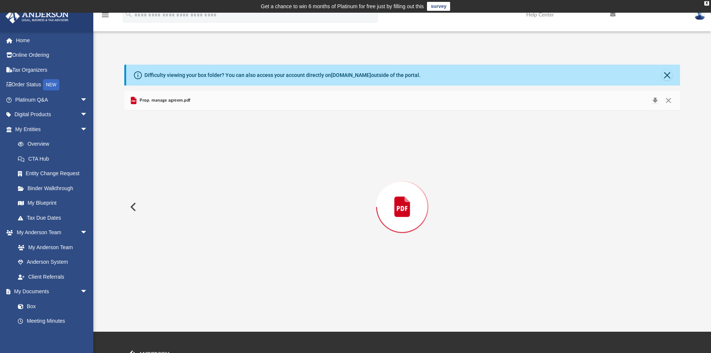  I want to click on div: NEW, so click(51, 85).